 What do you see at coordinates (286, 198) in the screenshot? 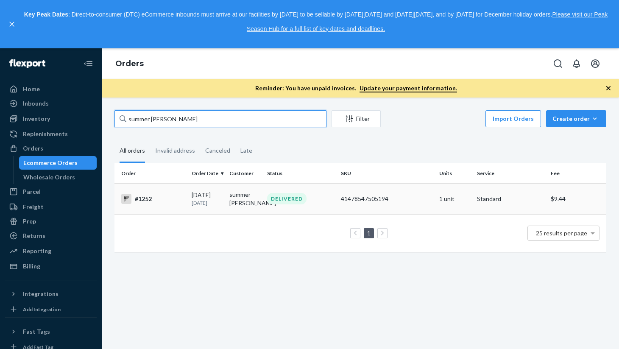
I see `div: DELIVERED` at bounding box center [286, 198].